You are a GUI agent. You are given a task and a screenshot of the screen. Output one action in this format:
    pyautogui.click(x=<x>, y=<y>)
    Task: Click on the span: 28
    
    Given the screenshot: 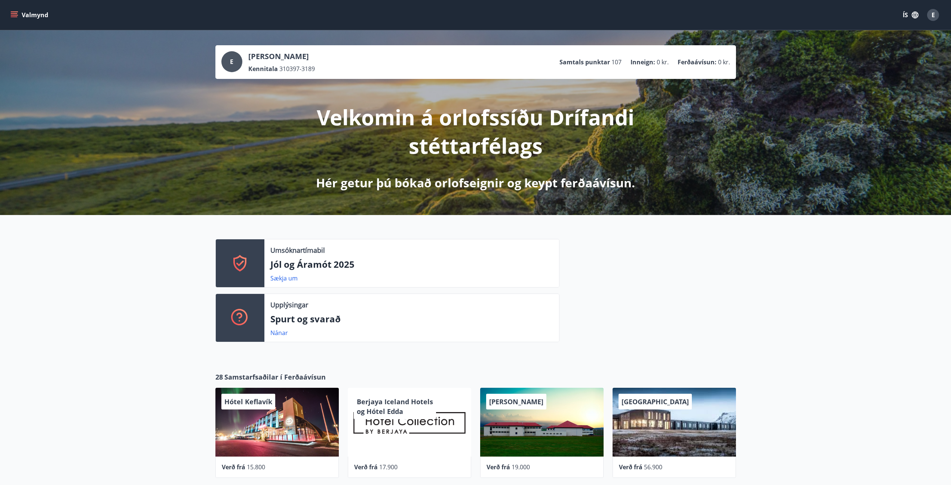 What is the action you would take?
    pyautogui.click(x=219, y=377)
    